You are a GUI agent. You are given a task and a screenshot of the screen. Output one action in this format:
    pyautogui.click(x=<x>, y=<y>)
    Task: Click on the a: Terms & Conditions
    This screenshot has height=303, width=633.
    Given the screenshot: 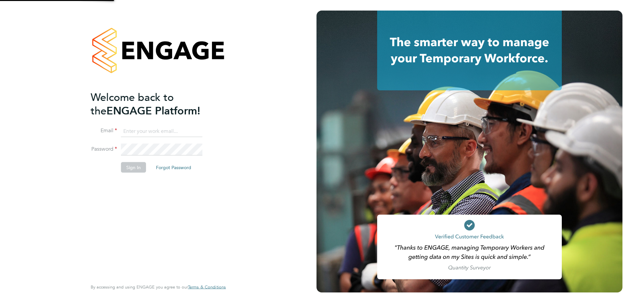 What is the action you would take?
    pyautogui.click(x=207, y=287)
    